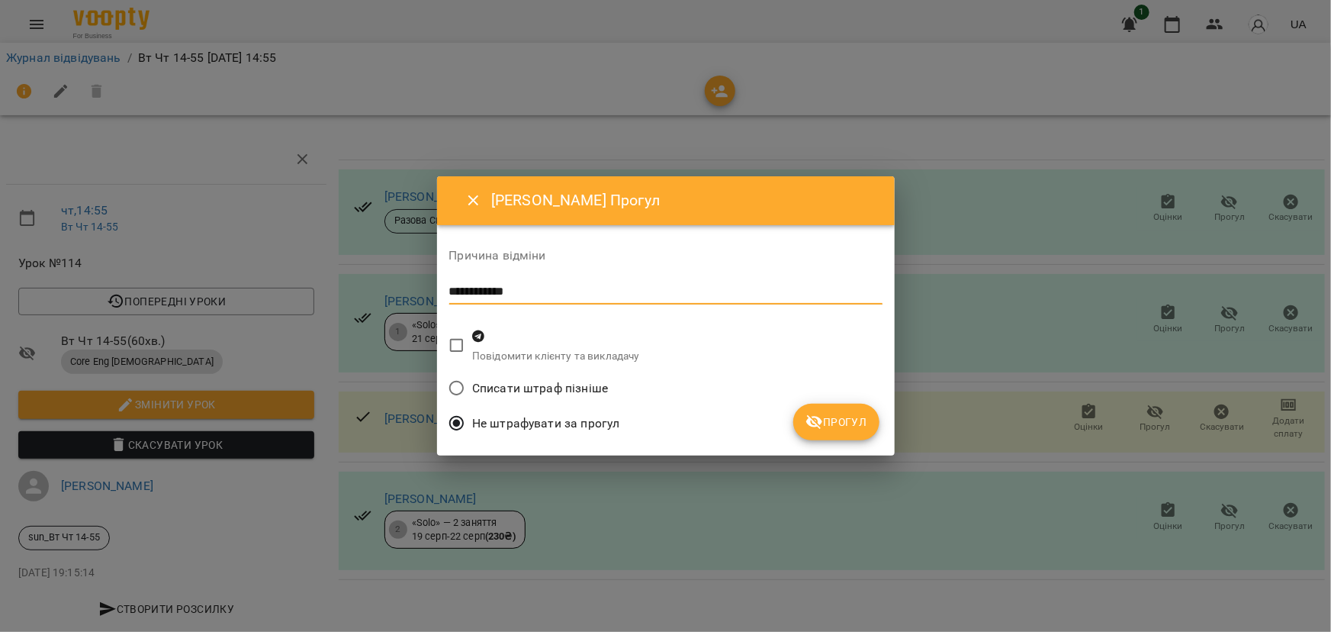 The width and height of the screenshot is (1331, 632). Describe the element at coordinates (556, 356) in the screenshot. I see `p: Повідомити клієнту та викладачу` at that location.